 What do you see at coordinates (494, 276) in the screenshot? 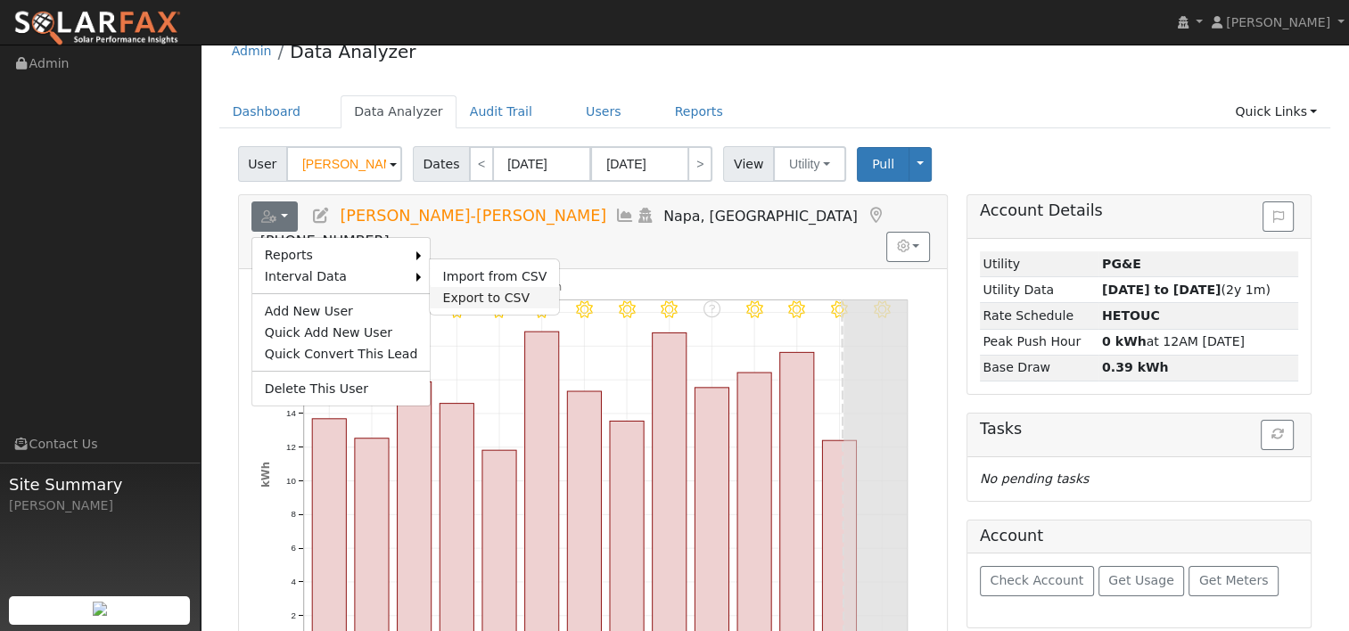
I see `a: Import from CSV` at bounding box center [494, 276].